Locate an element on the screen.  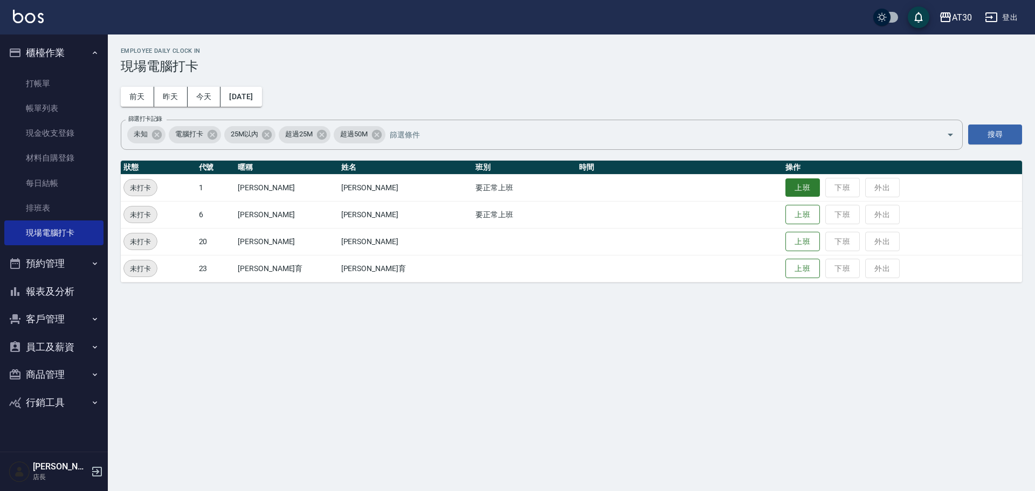
a: 現場電腦打卡 is located at coordinates (54, 233).